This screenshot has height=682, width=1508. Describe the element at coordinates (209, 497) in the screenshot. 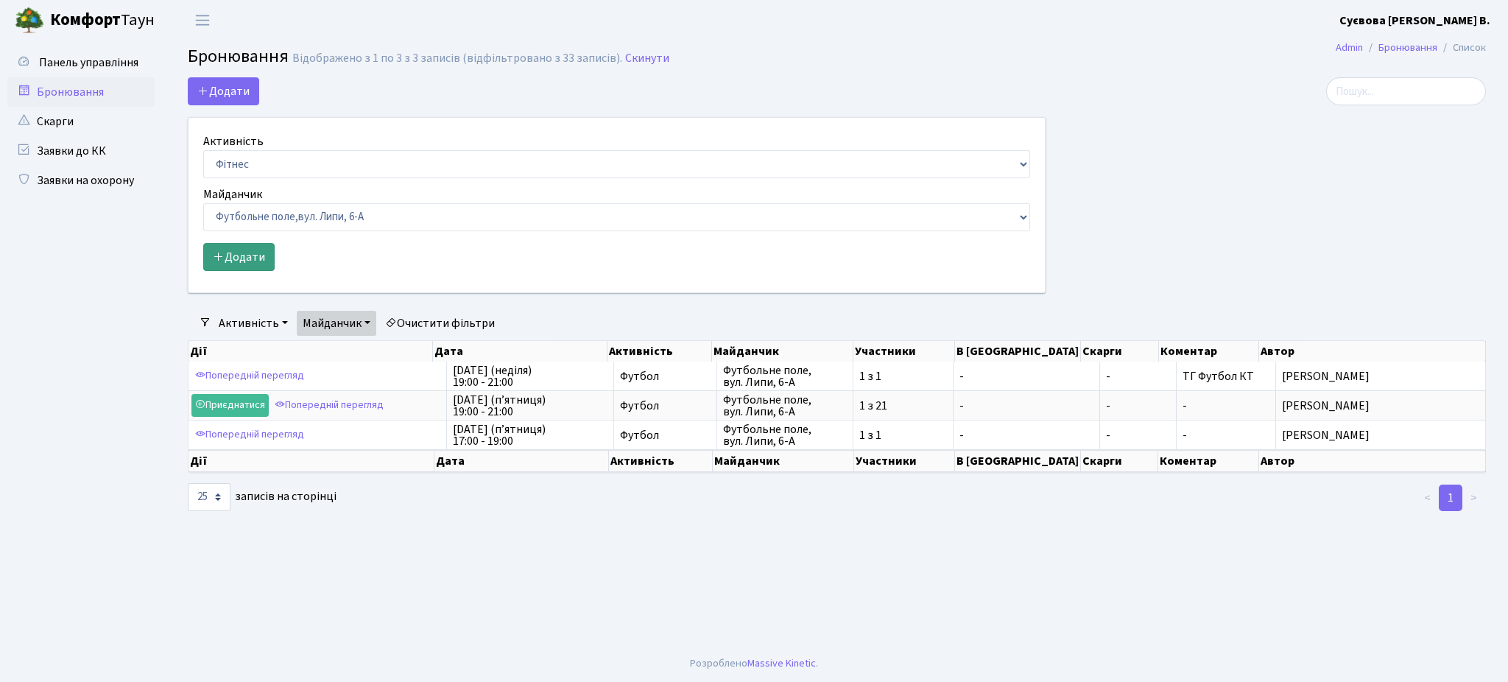

I see `select: записів на сторінці` at that location.